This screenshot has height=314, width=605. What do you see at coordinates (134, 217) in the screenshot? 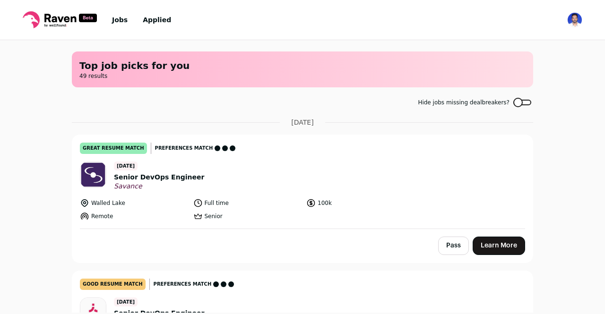
I see `li: Remote` at bounding box center [134, 217].